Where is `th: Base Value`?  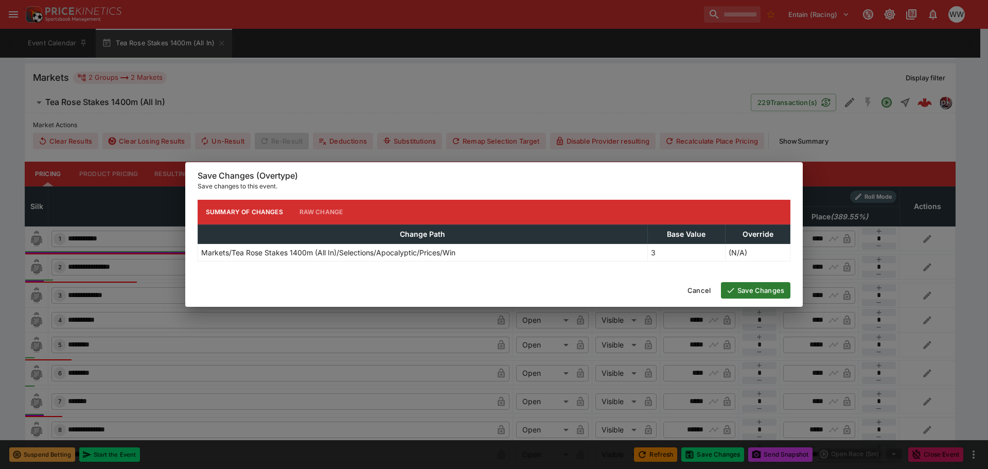
th: Base Value is located at coordinates (687, 234).